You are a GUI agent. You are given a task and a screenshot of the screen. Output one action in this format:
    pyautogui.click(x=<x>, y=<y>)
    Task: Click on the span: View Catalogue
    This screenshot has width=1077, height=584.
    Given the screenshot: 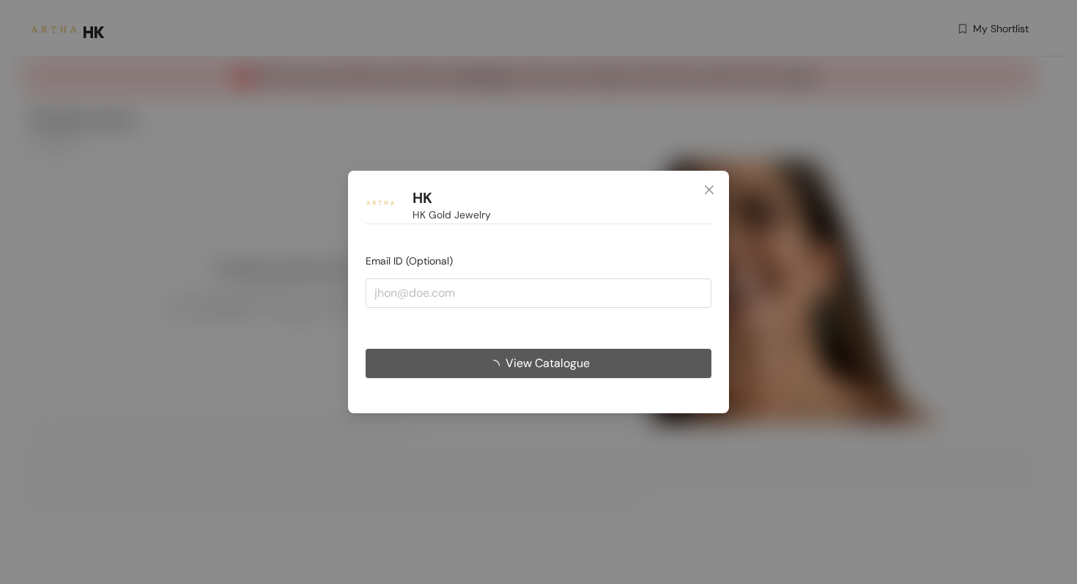 What is the action you would take?
    pyautogui.click(x=547, y=363)
    